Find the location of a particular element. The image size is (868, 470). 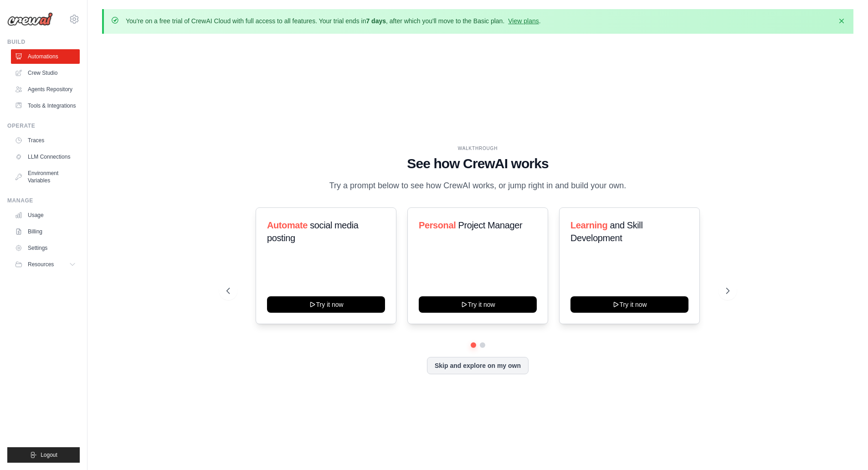

div: Manage is located at coordinates (43, 200).